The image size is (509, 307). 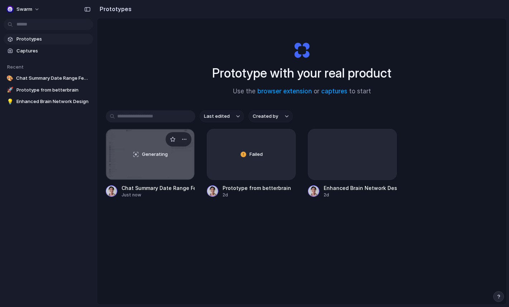 What do you see at coordinates (24, 9) in the screenshot?
I see `span: Swarm` at bounding box center [24, 9].